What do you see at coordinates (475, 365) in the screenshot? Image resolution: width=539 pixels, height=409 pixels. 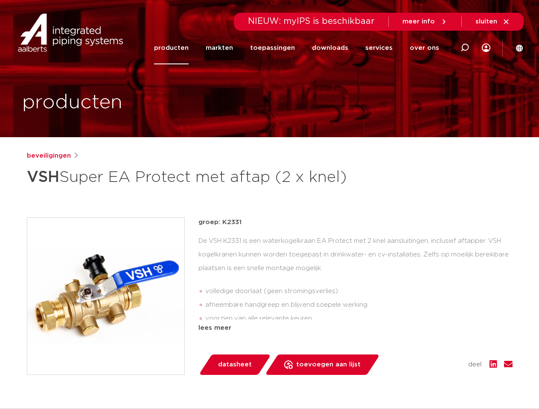 I see `span: deel:` at bounding box center [475, 365].